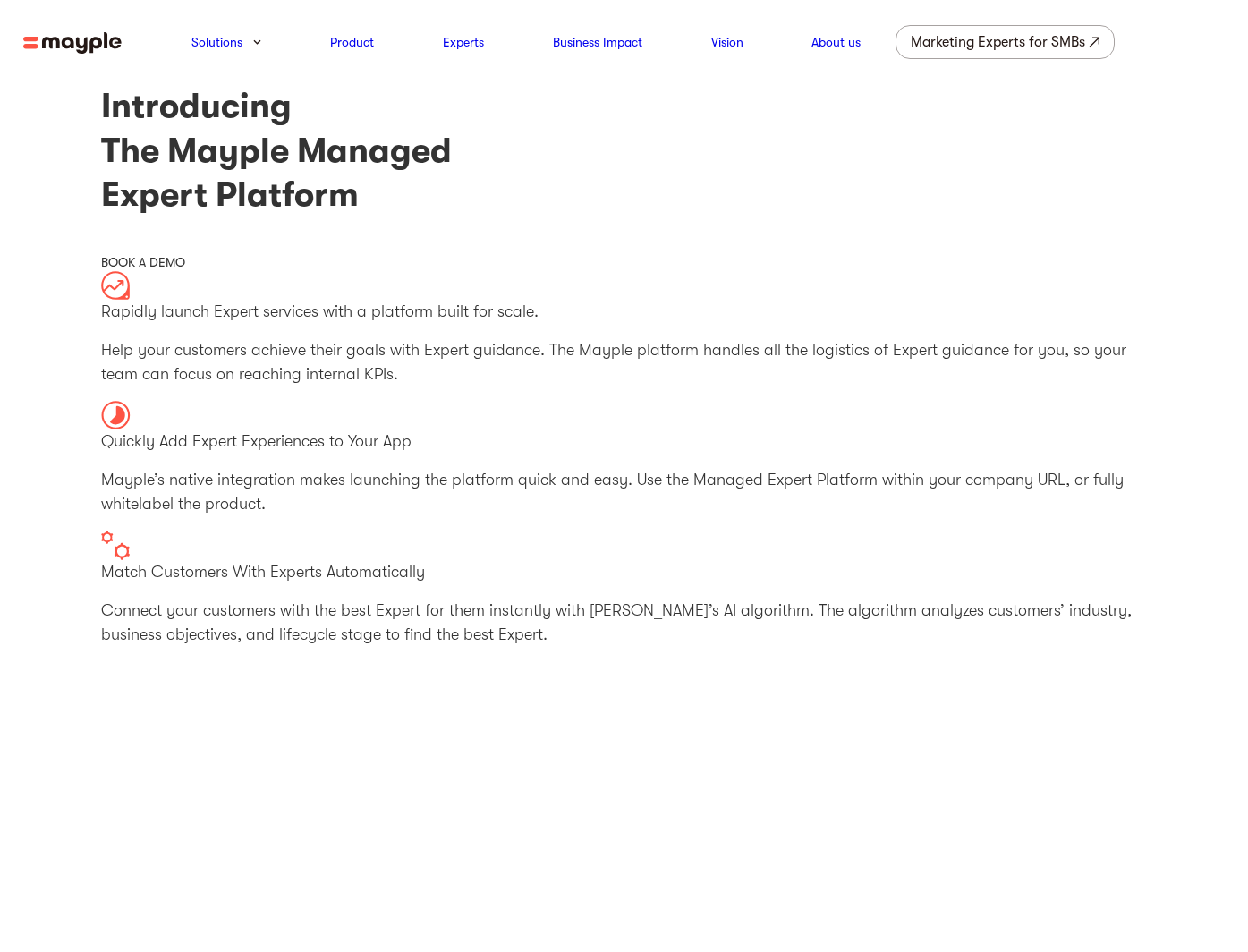 This screenshot has height=952, width=1248. Describe the element at coordinates (624, 492) in the screenshot. I see `p: Mayple’s native integration makes launching the platform quick and easy. Use the Managed Expert P...` at that location.